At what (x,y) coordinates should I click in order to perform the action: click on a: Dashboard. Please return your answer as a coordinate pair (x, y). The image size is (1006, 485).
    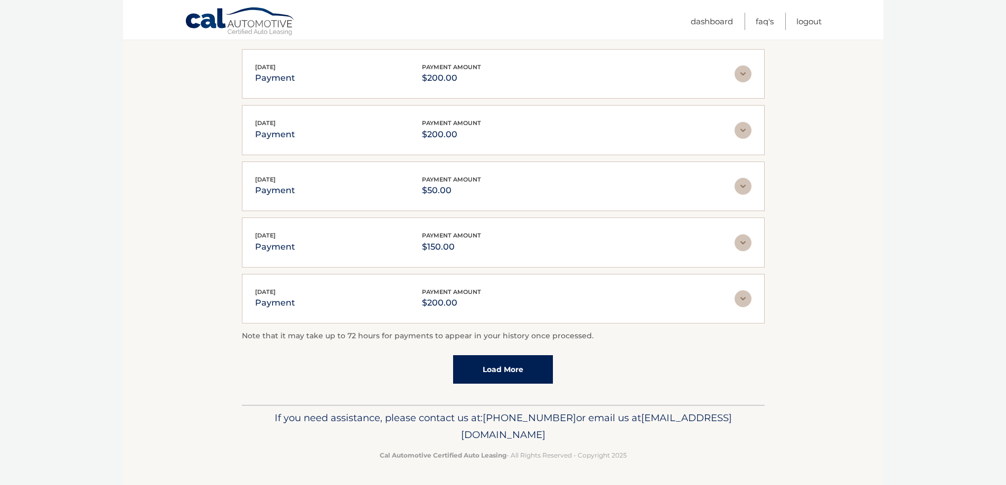
    Looking at the image, I should click on (712, 21).